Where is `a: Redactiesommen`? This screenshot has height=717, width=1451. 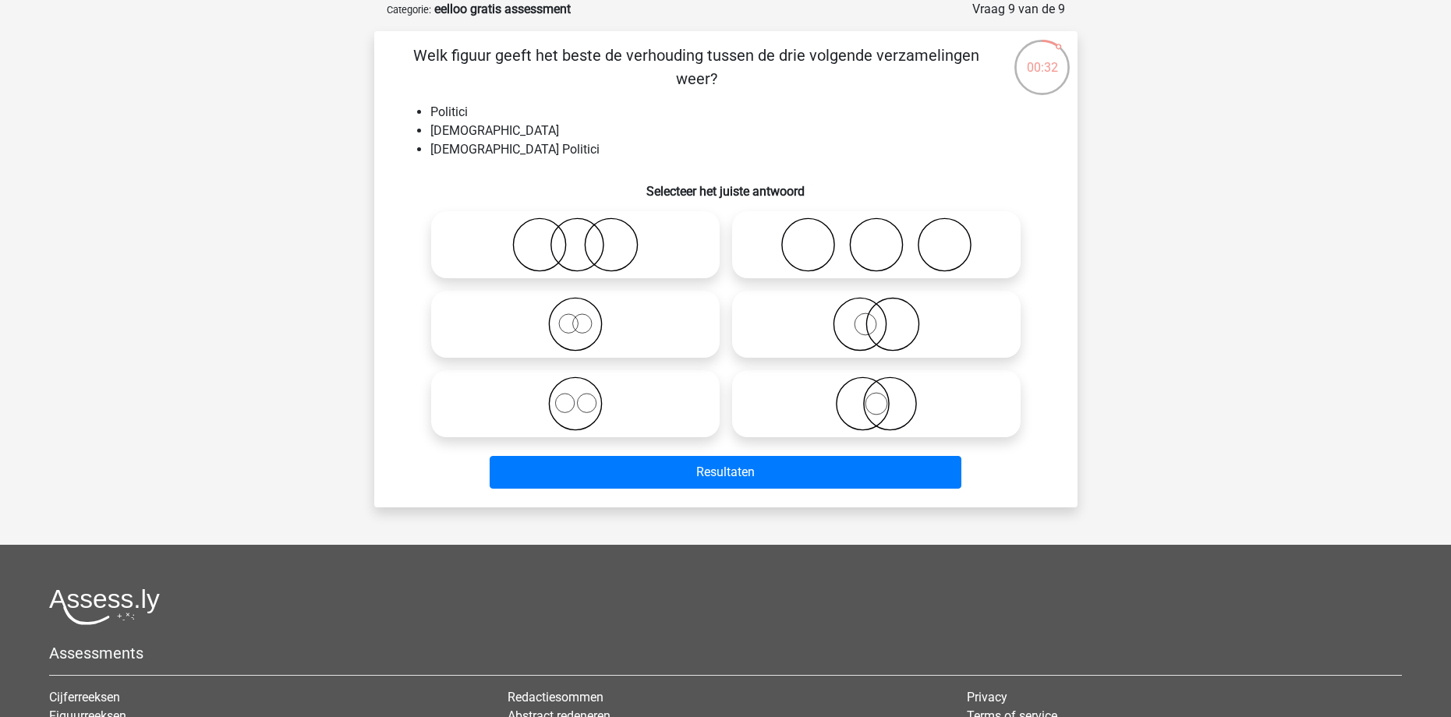 a: Redactiesommen is located at coordinates (555, 697).